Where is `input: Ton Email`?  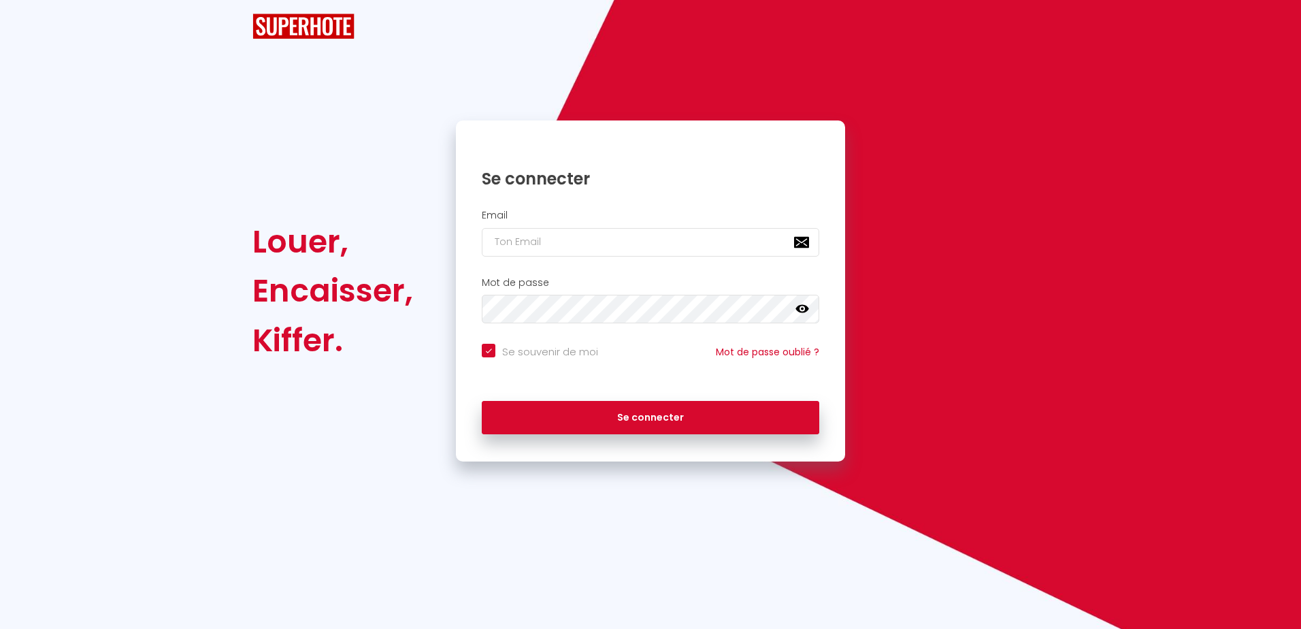
input: Ton Email is located at coordinates (651, 242).